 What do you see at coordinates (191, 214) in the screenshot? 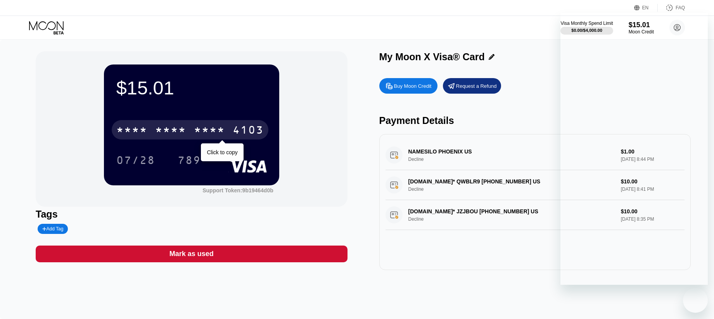
I see `div: Tags` at bounding box center [191, 214].